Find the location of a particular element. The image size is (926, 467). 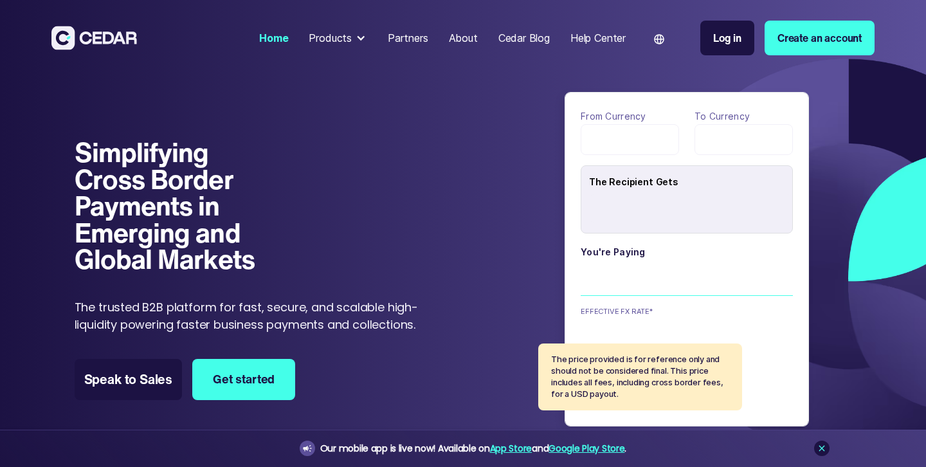

div: Partners is located at coordinates (407, 38).